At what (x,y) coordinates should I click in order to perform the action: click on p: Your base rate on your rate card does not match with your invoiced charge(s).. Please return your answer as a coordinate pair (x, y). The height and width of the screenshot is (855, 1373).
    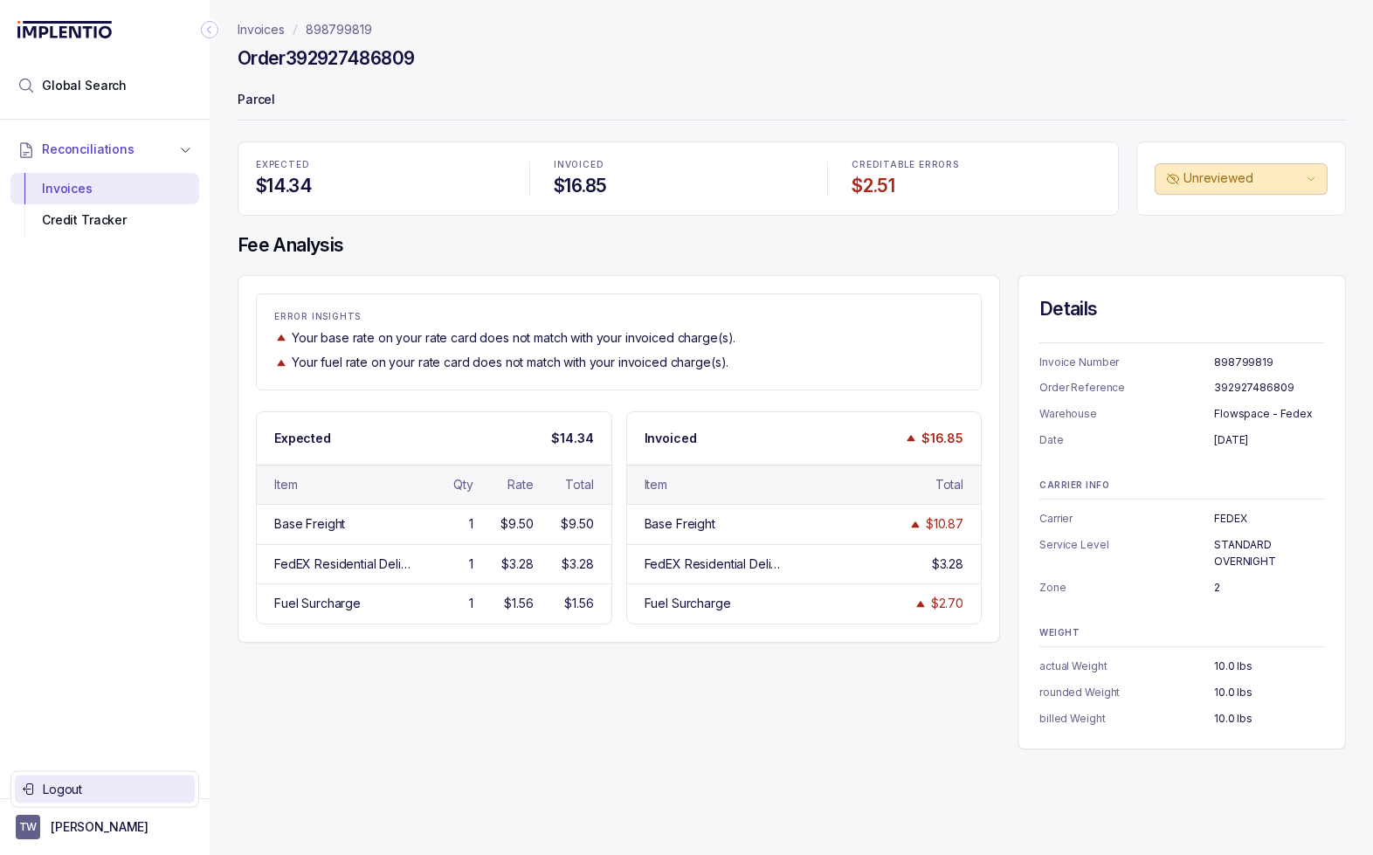
    Looking at the image, I should click on (514, 338).